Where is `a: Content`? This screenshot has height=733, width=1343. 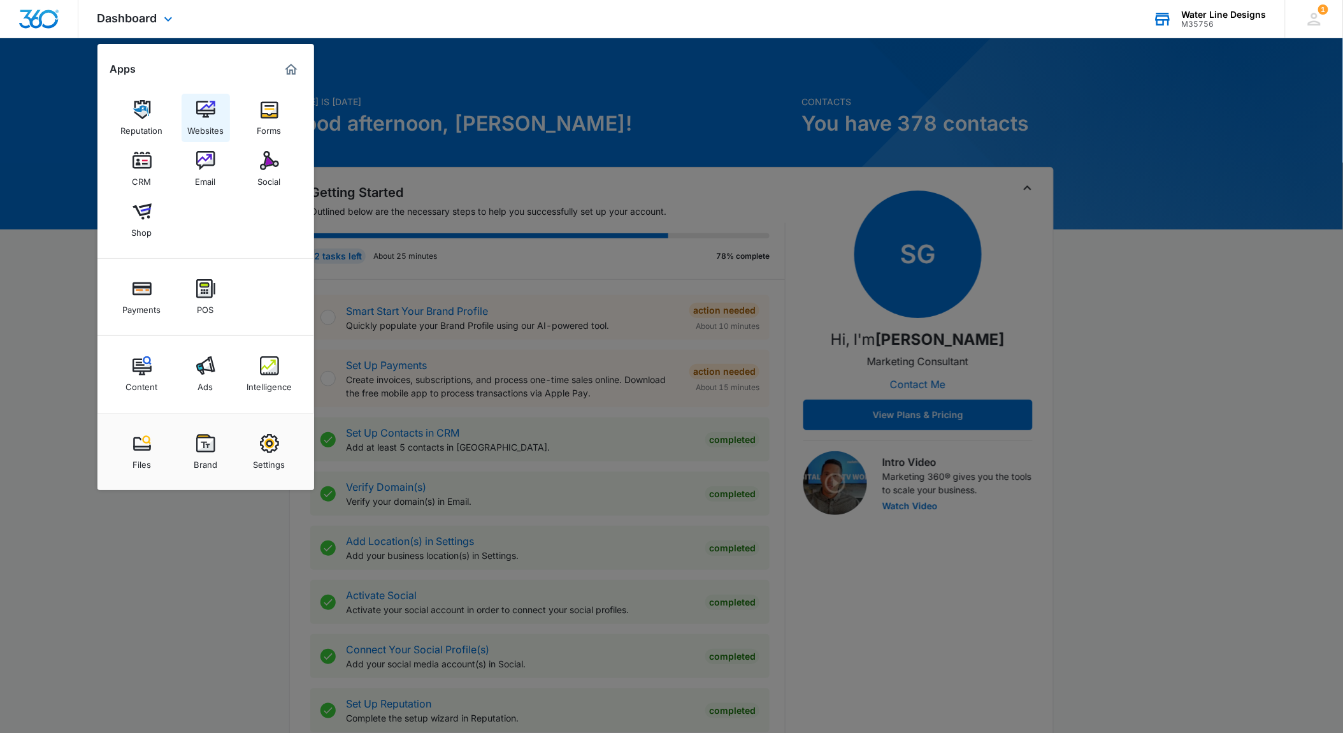 a: Content is located at coordinates (142, 374).